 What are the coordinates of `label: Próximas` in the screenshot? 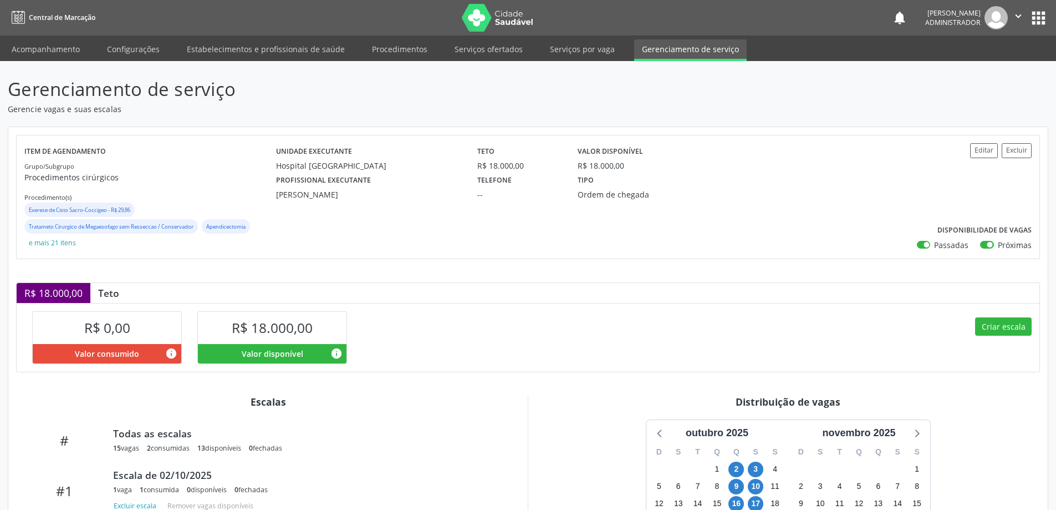 It's located at (1015, 245).